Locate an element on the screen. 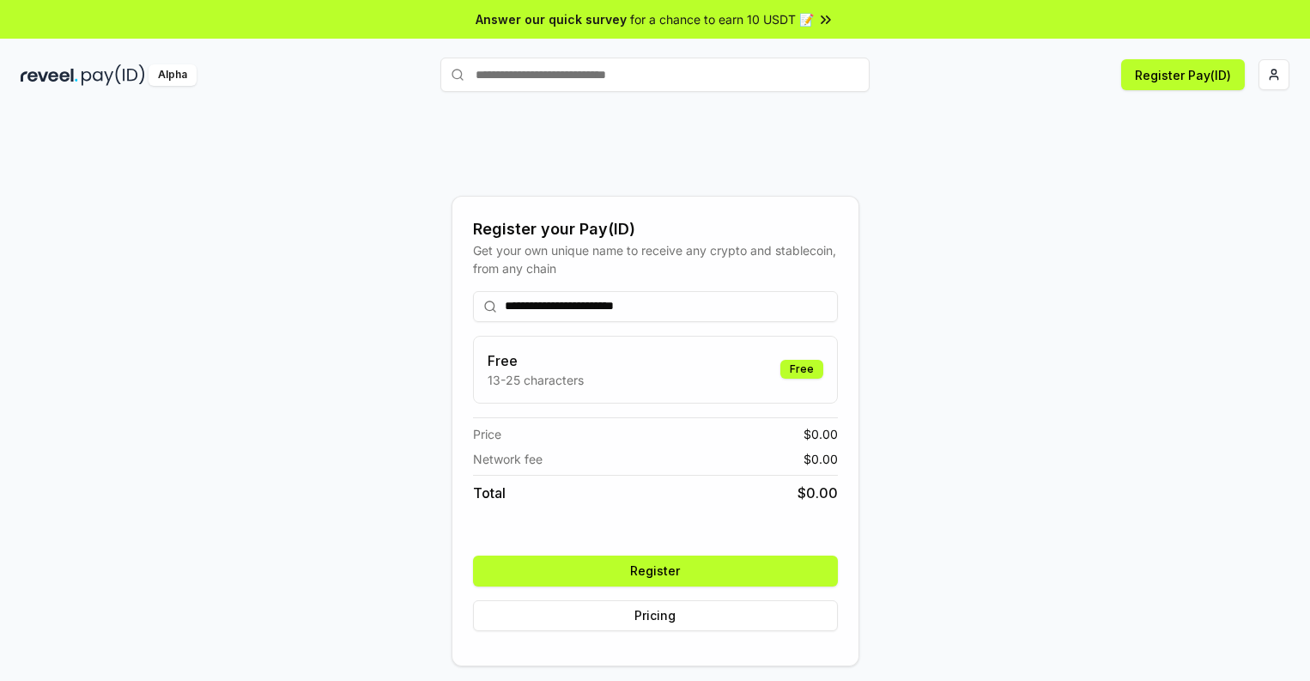 The height and width of the screenshot is (681, 1310). button: Register Pay(ID) is located at coordinates (1183, 75).